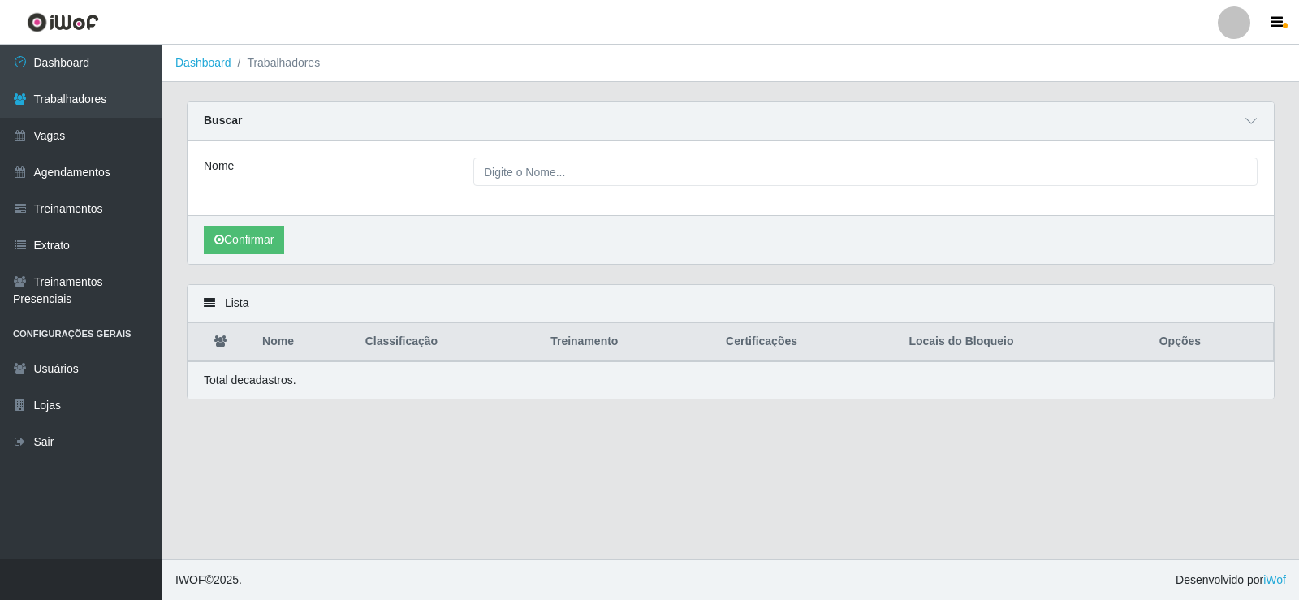 The image size is (1299, 600). What do you see at coordinates (1024, 342) in the screenshot?
I see `th: Locais do Bloqueio` at bounding box center [1024, 342].